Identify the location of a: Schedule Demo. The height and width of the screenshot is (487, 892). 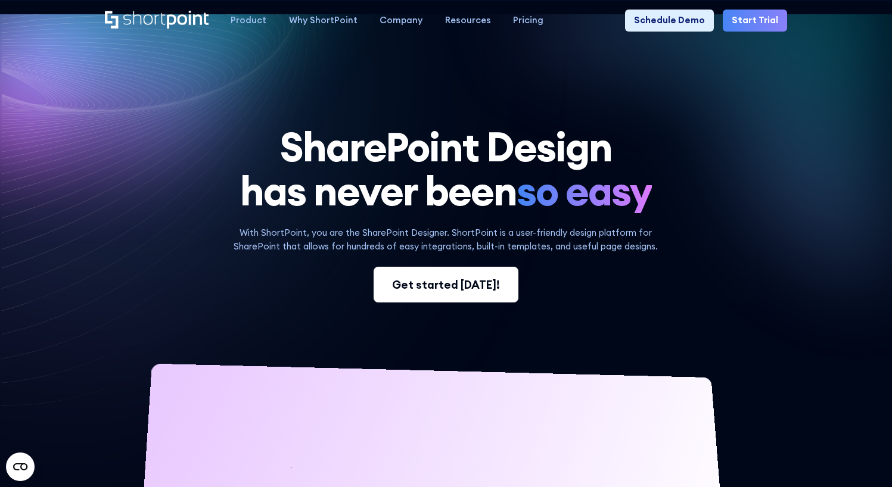
(669, 20).